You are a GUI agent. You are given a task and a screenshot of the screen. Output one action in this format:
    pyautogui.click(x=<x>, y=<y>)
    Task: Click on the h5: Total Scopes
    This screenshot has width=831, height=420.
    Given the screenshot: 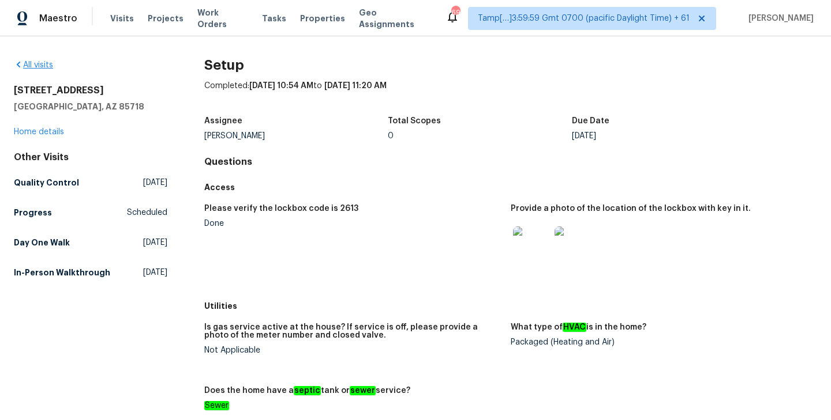 What is the action you would take?
    pyautogui.click(x=414, y=121)
    